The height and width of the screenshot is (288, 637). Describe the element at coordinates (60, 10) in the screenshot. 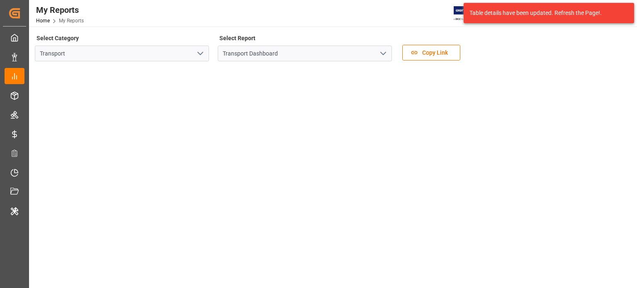

I see `div: My Reports` at that location.